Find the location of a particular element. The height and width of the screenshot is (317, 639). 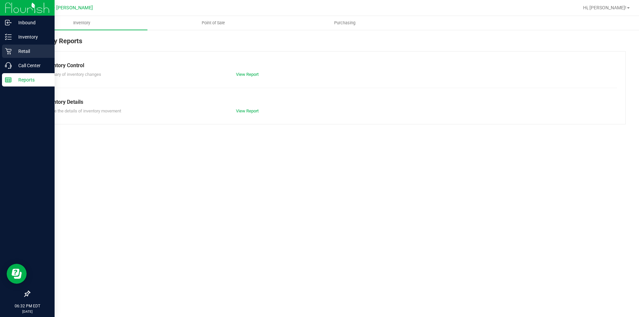

p: 06:32 PM EDT is located at coordinates (27, 306).